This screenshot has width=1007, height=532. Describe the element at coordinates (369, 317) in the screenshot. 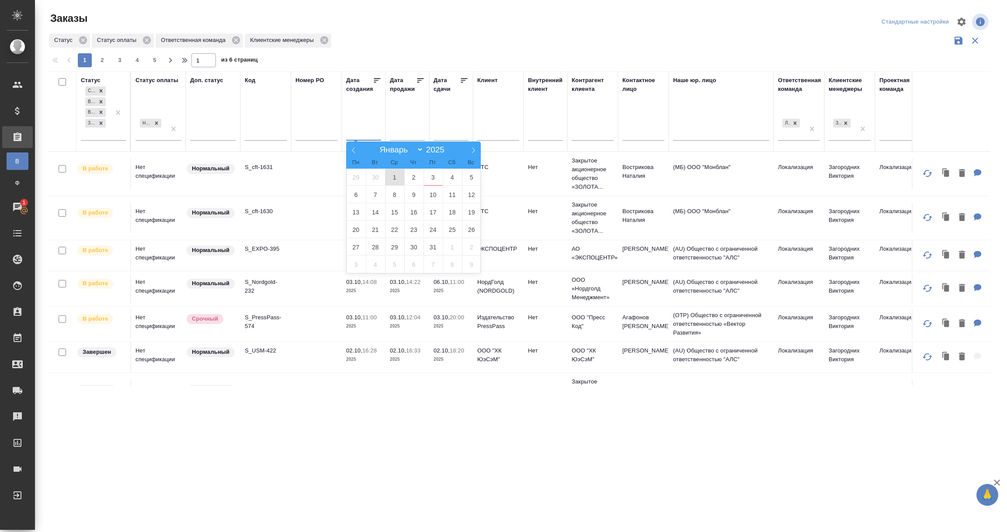

I see `p: 11:00` at that location.